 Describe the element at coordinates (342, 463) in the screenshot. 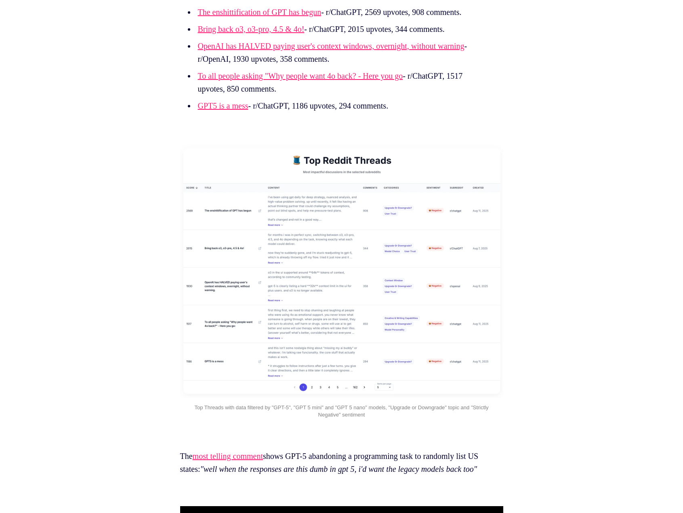

I see `p: The shows GPT-5 abandoning a programming task to randomly list US states:` at that location.